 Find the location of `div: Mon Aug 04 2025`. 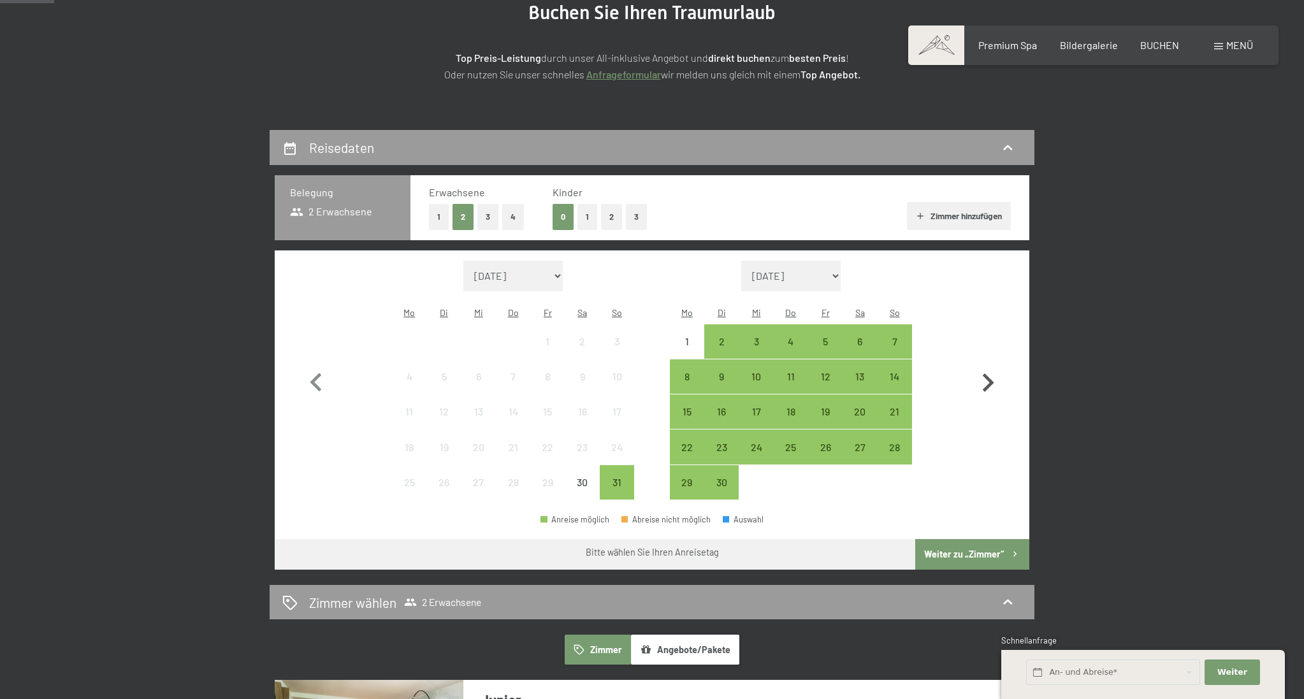

div: Mon Aug 04 2025 is located at coordinates (409, 377).